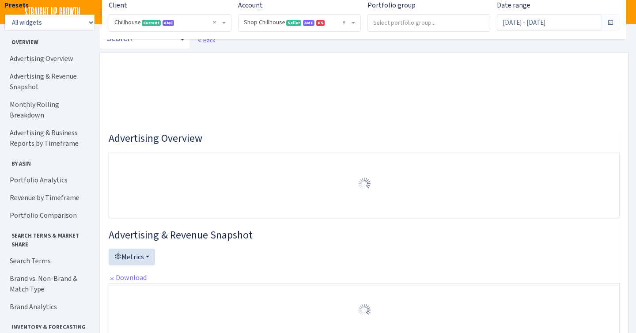 The height and width of the screenshot is (333, 636). Describe the element at coordinates (206, 40) in the screenshot. I see `a: Back` at that location.